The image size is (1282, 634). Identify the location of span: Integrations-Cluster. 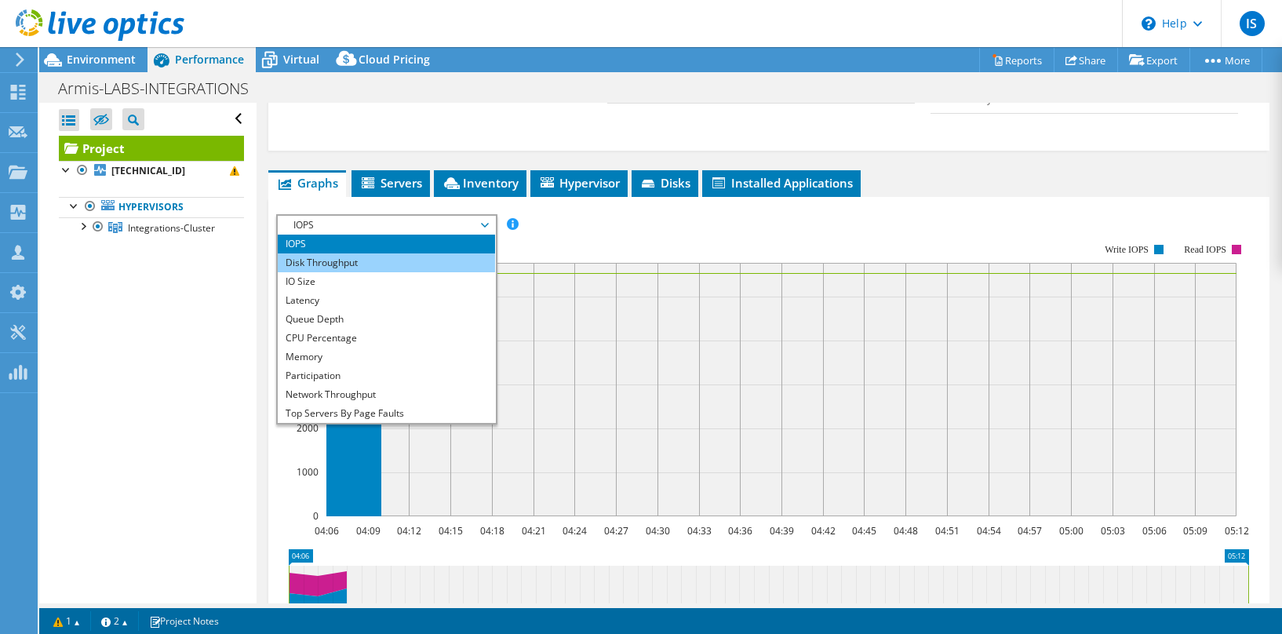
(171, 227).